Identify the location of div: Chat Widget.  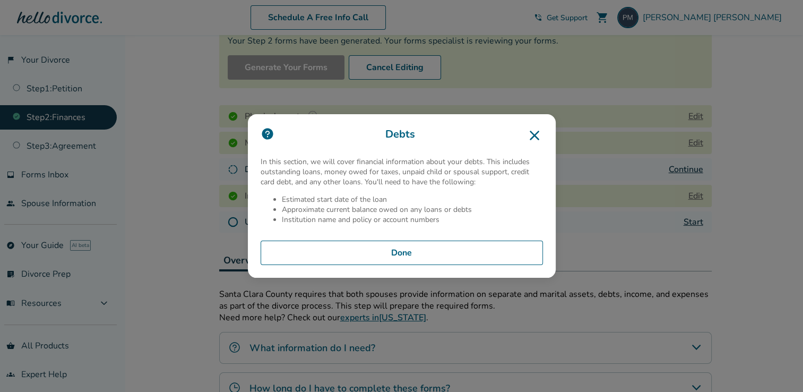
(776, 366).